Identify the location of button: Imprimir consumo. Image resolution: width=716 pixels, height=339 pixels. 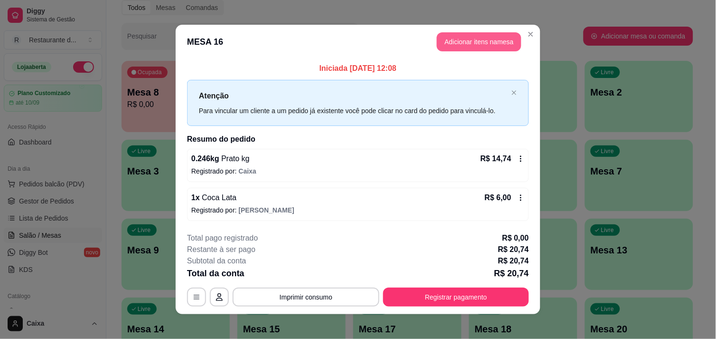
(306, 297).